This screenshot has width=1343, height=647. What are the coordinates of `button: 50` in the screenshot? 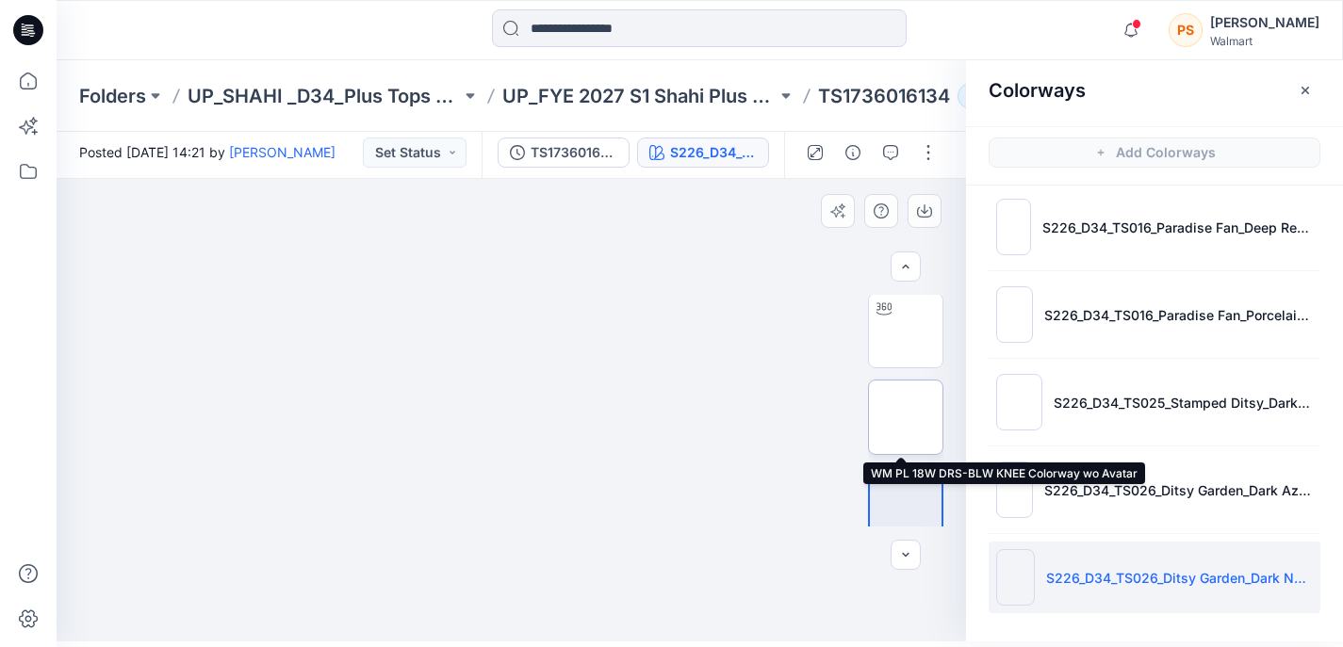 It's located at (988, 96).